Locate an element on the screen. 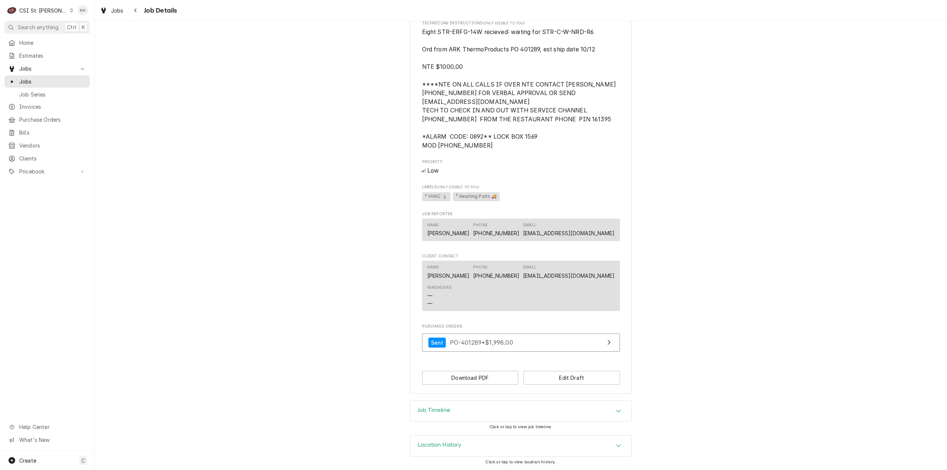 The width and height of the screenshot is (947, 470). span: Search anything is located at coordinates (38, 27).